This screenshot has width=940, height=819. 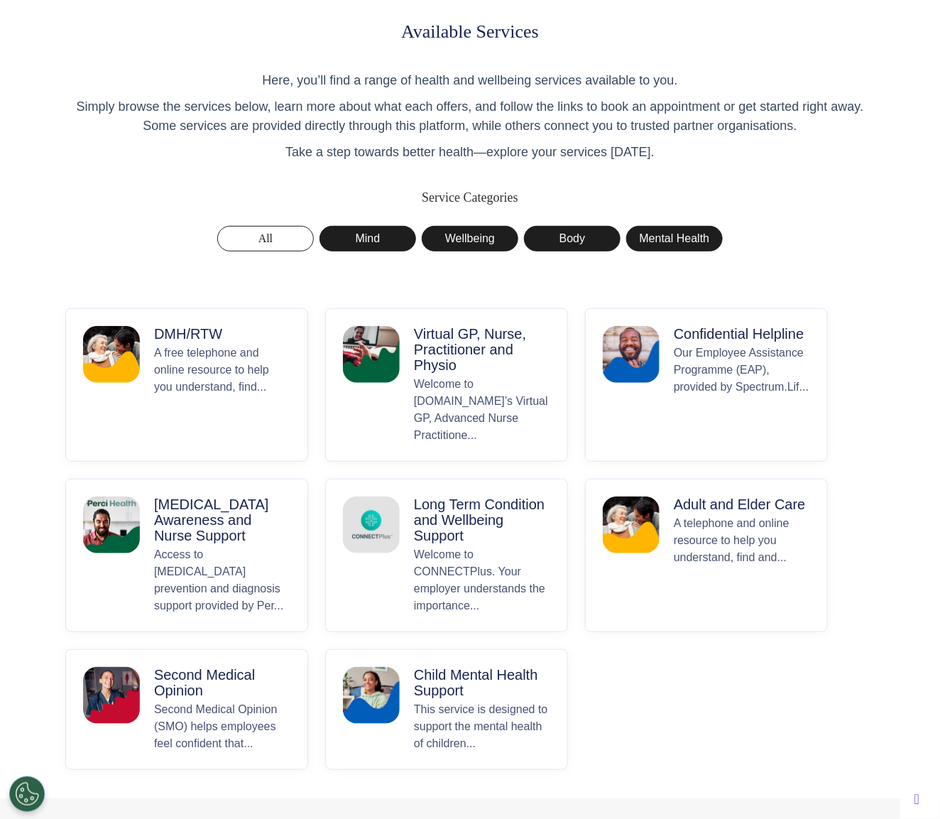 What do you see at coordinates (482, 726) in the screenshot?
I see `p: This service is designed to support the mental health of children...` at bounding box center [482, 726].